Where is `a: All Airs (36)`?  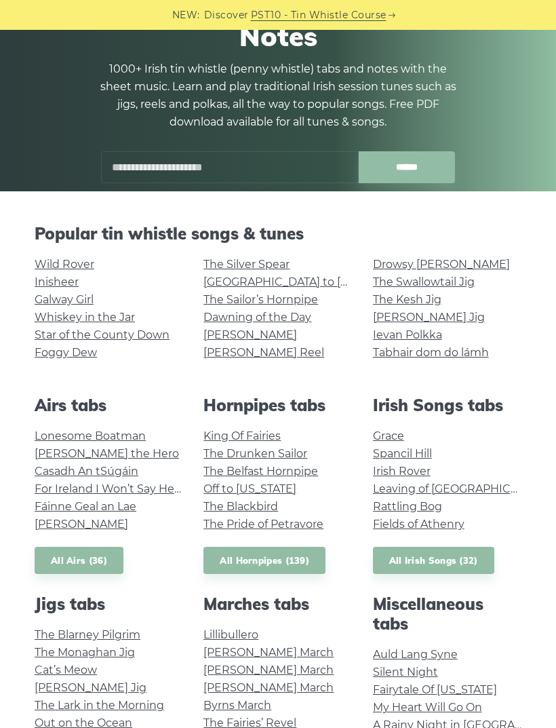 a: All Airs (36) is located at coordinates (79, 560).